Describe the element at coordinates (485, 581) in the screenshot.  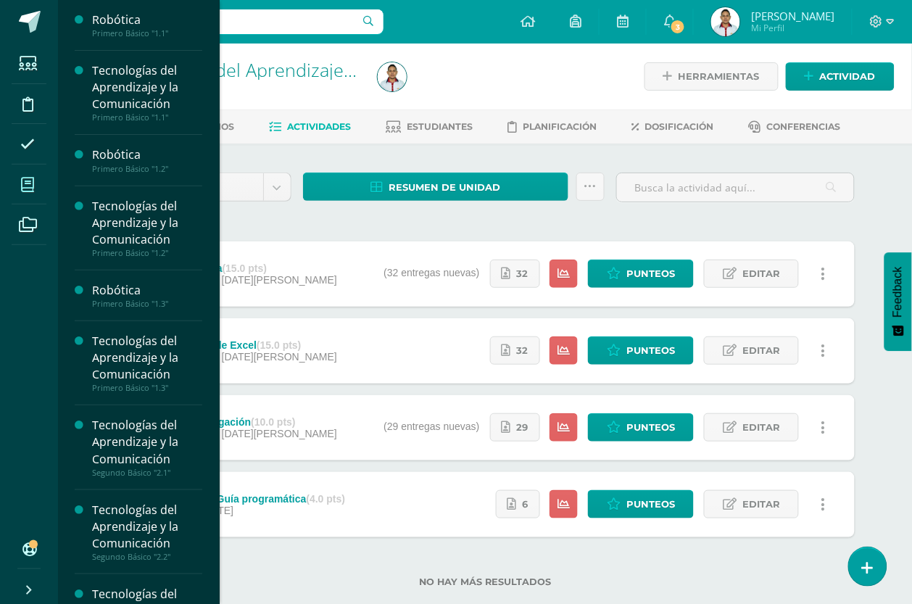
I see `label: No hay más resultados` at that location.